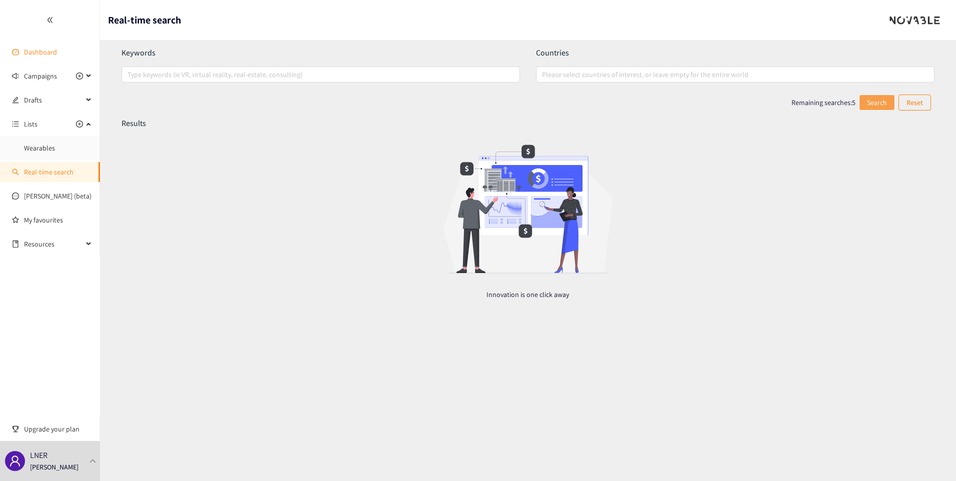  I want to click on span: user, so click(15, 461).